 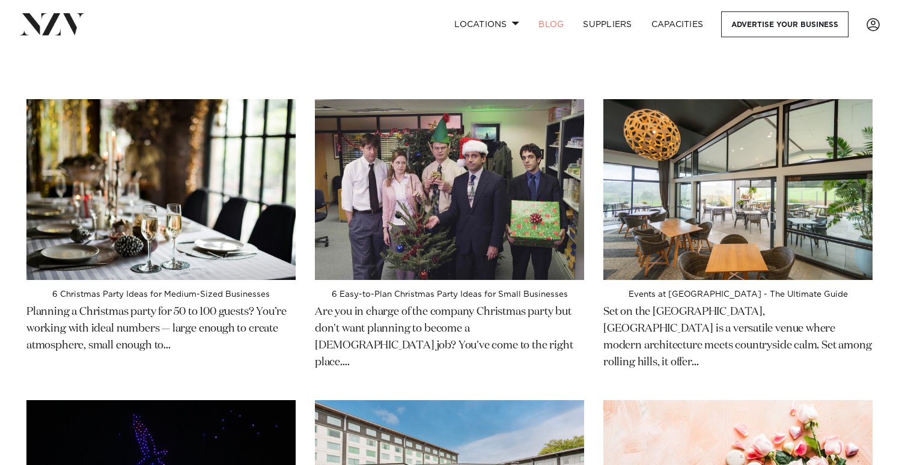 What do you see at coordinates (450, 242) in the screenshot?
I see `a: 6 Easy-to-Plan Christmas Party Ideas for Small Businesses 6 Easy-to-Plan Christmas Party Ideas fo...` at bounding box center [450, 242].